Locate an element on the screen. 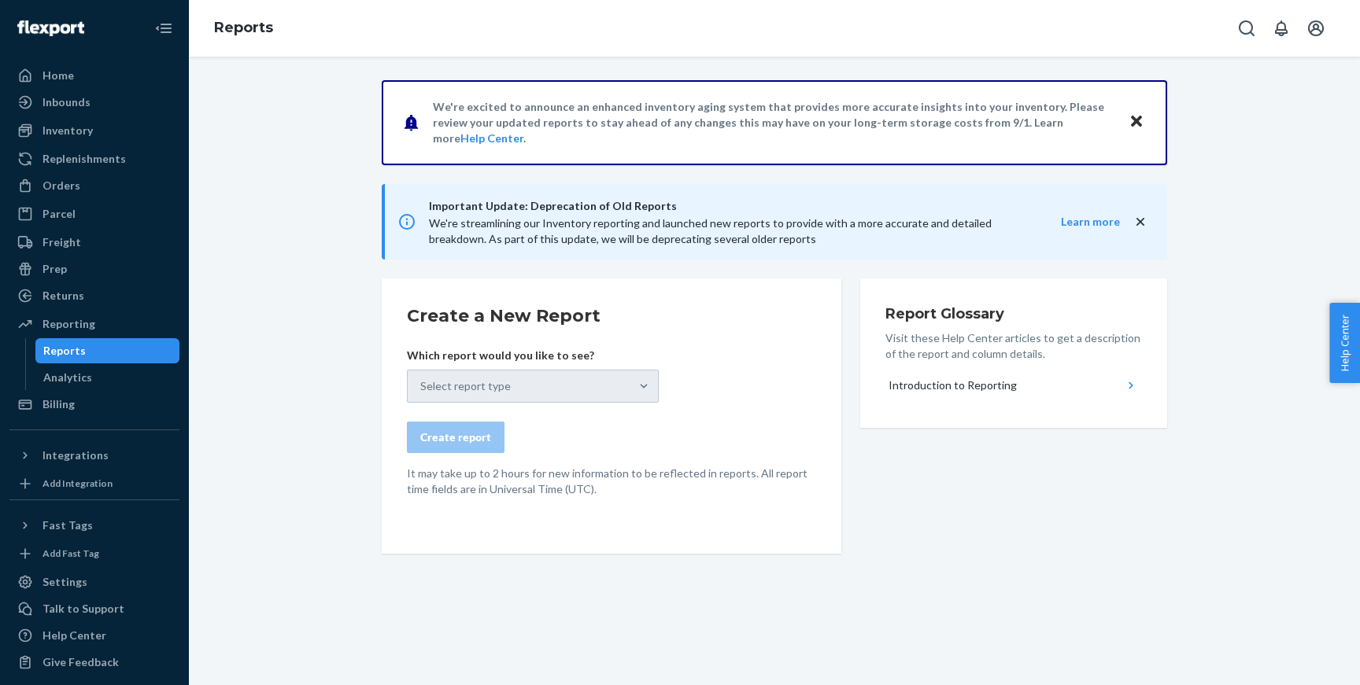 The width and height of the screenshot is (1360, 685). button: Fast Tags is located at coordinates (94, 526).